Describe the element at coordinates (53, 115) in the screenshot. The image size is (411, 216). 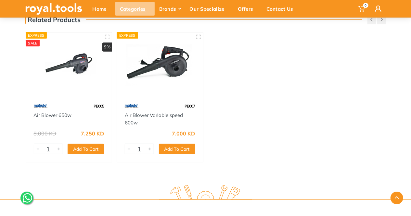
I see `a: Air Blower 650w` at that location.